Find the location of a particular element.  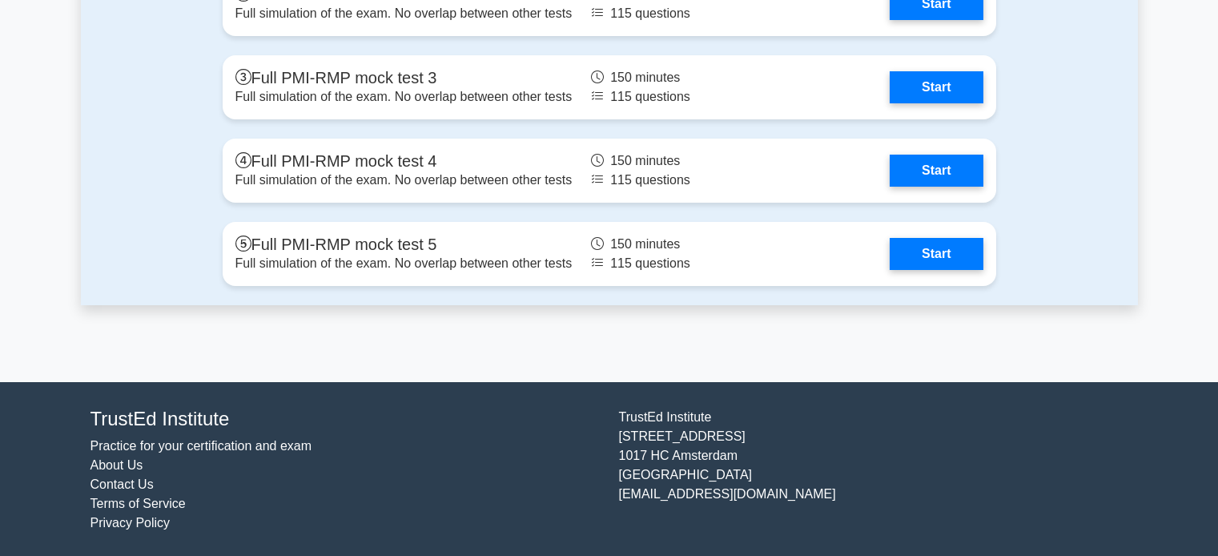

a: Contact Us is located at coordinates (122, 484).